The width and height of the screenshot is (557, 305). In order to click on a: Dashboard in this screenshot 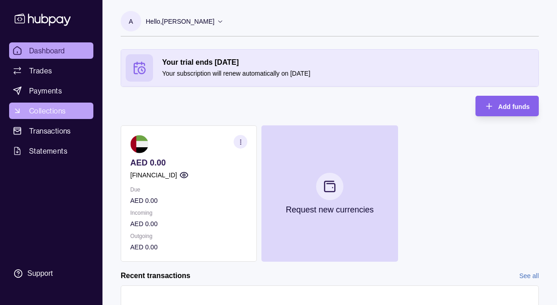, I will do `click(51, 51)`.